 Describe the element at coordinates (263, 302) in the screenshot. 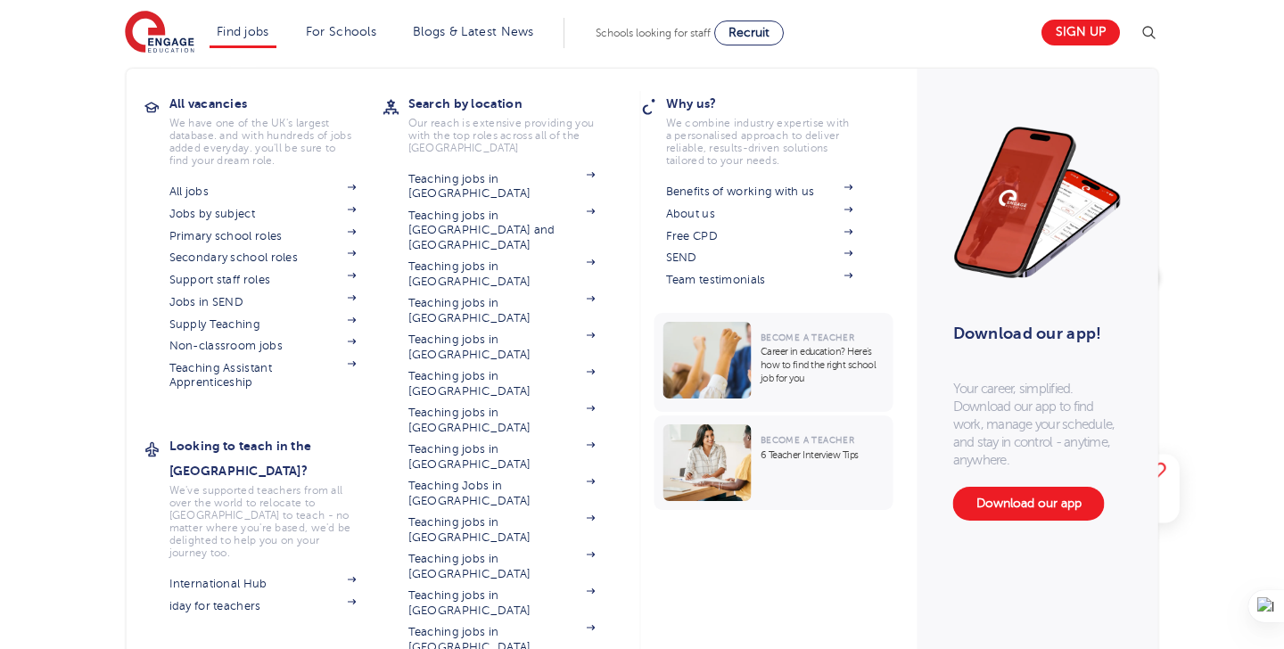

I see `a: Jobs in SEND` at that location.